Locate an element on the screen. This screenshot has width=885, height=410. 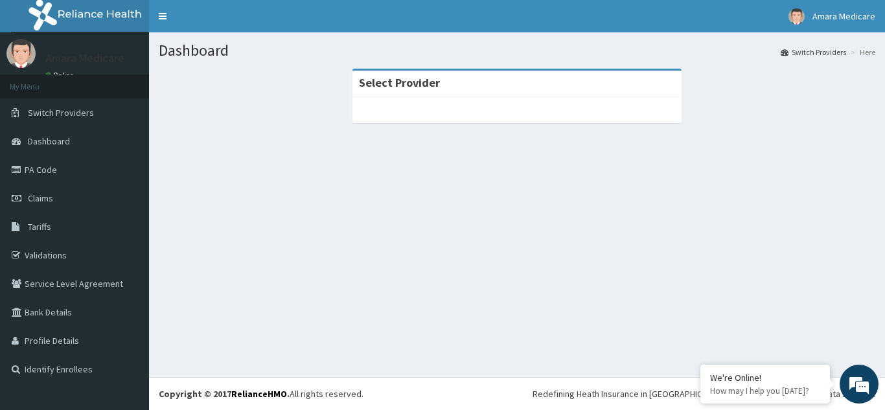
span: Amara Medicare is located at coordinates (843, 16).